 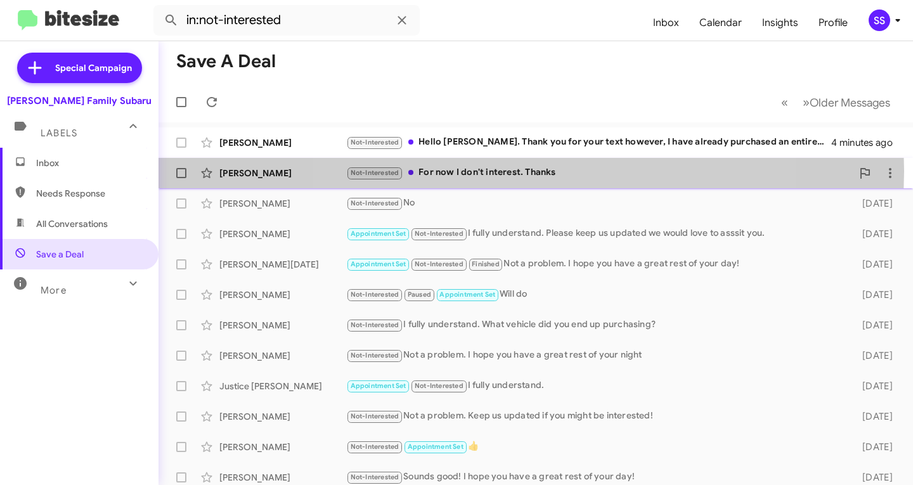 I want to click on button: SS, so click(x=878, y=20).